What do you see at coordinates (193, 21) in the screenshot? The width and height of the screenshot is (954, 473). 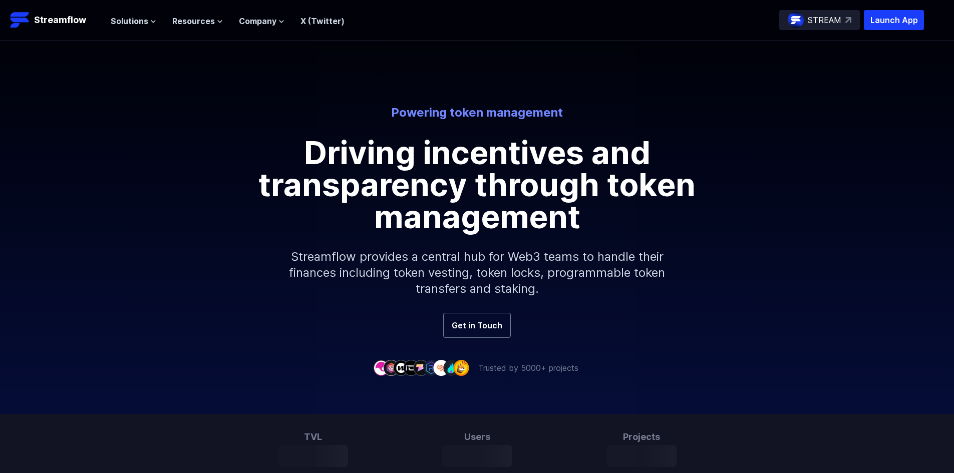 I see `span: Resources` at bounding box center [193, 21].